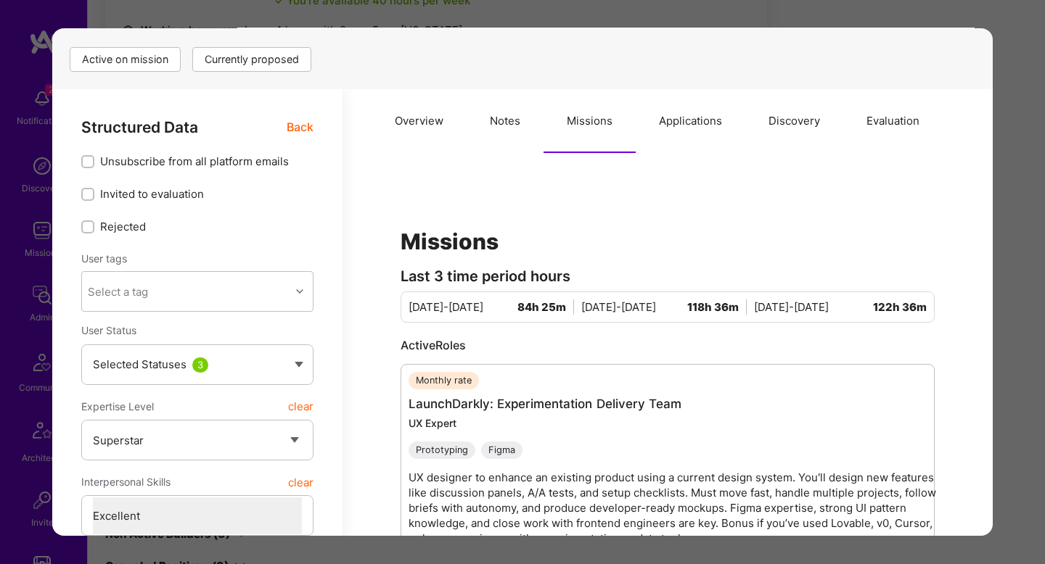 This screenshot has width=1045, height=564. I want to click on span: Interpersonal Skills, so click(126, 482).